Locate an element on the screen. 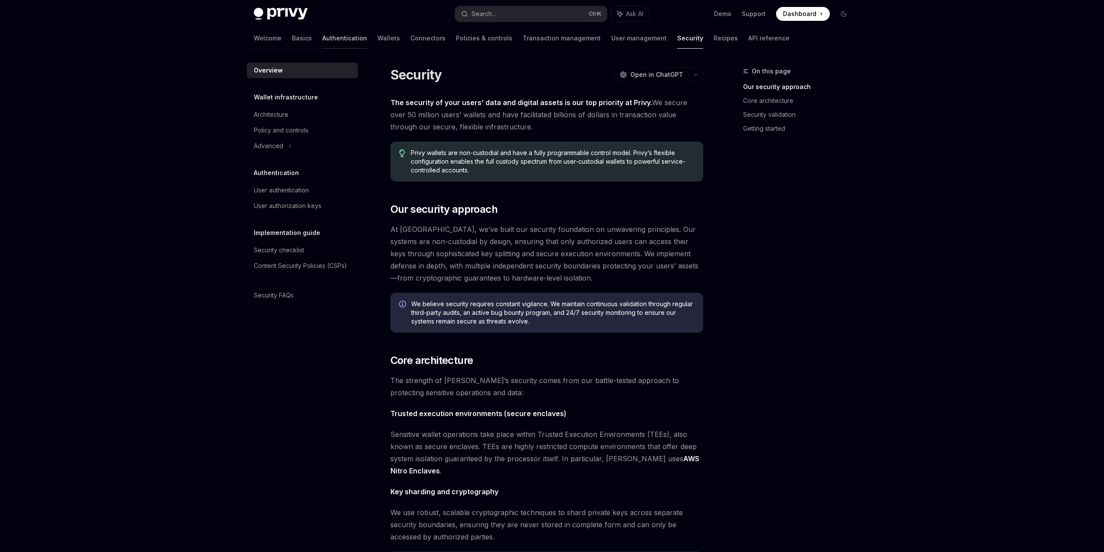 The height and width of the screenshot is (552, 1104). a: Architecture is located at coordinates (302, 115).